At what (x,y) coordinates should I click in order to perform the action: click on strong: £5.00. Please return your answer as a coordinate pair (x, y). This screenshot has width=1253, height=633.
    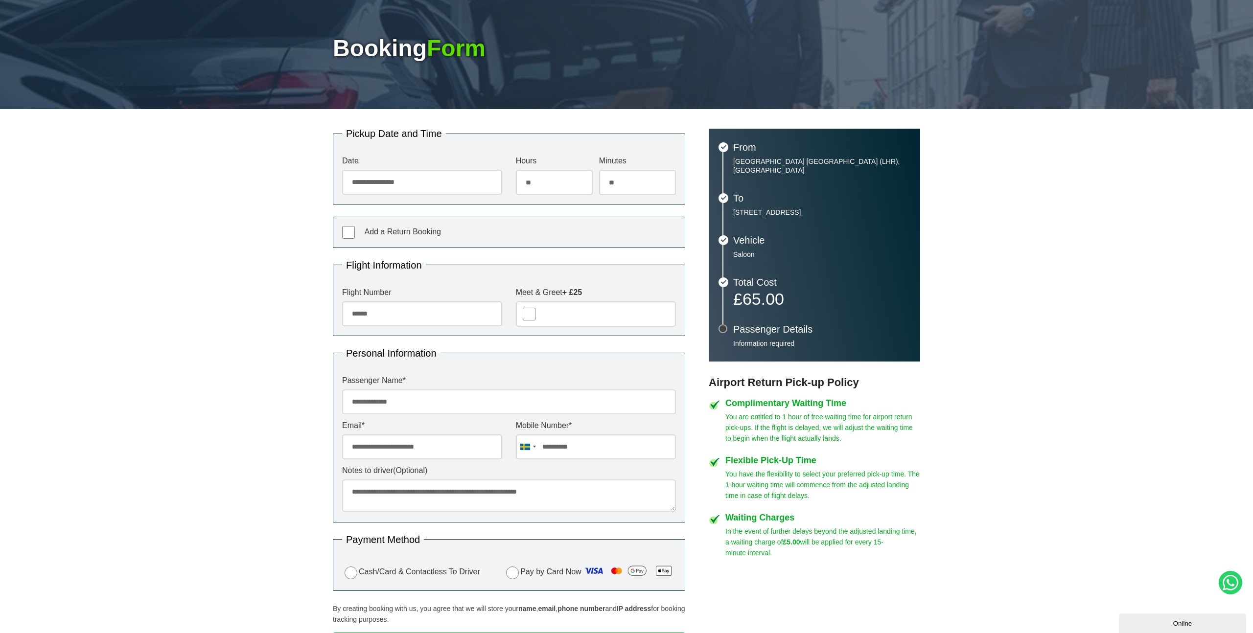
    Looking at the image, I should click on (791, 542).